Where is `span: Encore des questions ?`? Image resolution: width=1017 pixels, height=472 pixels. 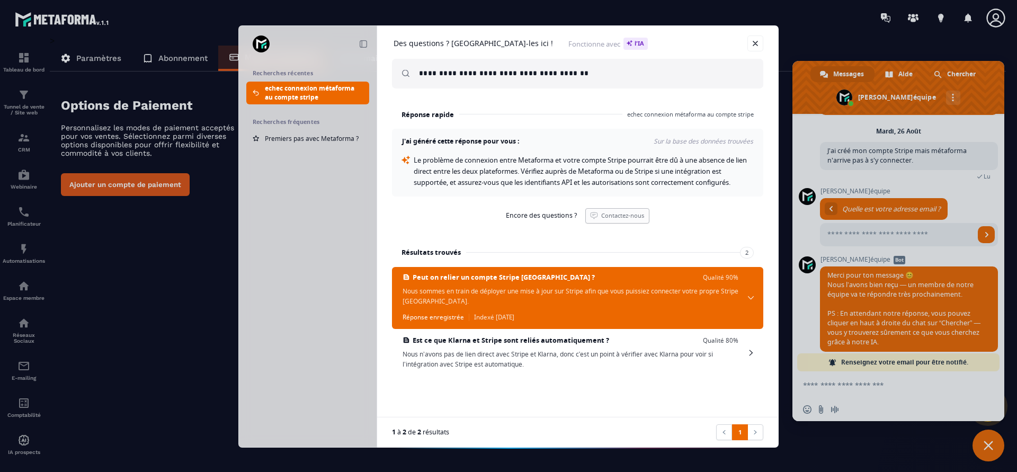
span: Encore des questions ? is located at coordinates (542, 216).